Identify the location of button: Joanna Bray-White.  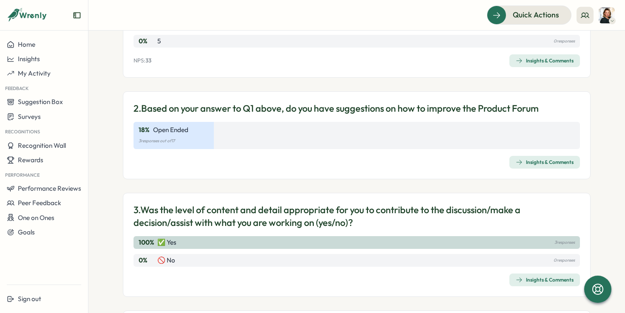
(607, 15).